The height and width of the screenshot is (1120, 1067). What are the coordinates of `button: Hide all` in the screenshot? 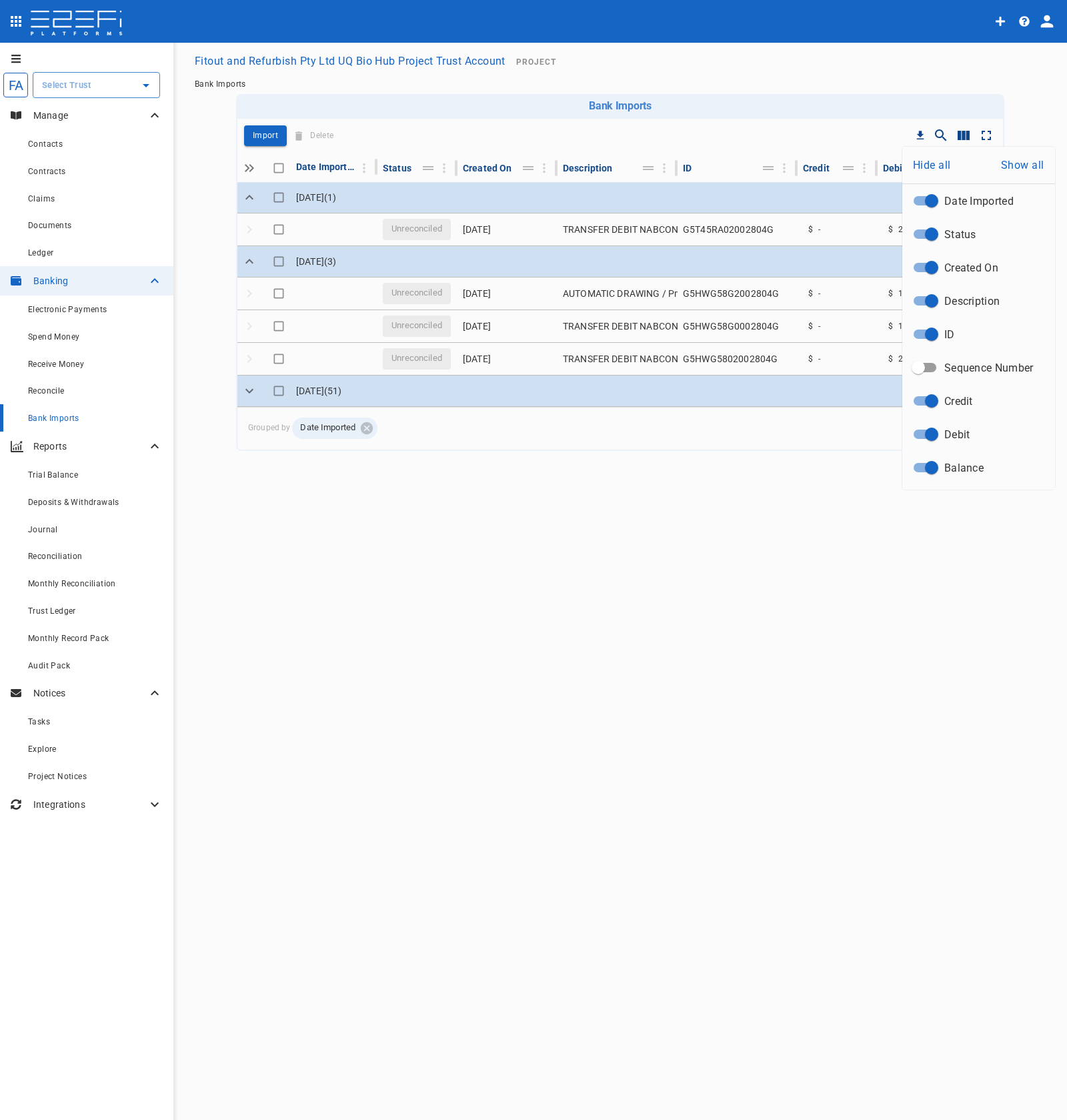 It's located at (931, 165).